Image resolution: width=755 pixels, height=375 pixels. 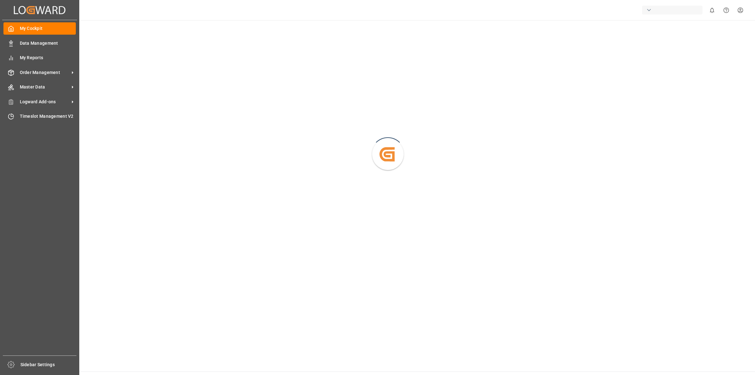 What do you see at coordinates (48, 28) in the screenshot?
I see `span: My Cockpit` at bounding box center [48, 28].